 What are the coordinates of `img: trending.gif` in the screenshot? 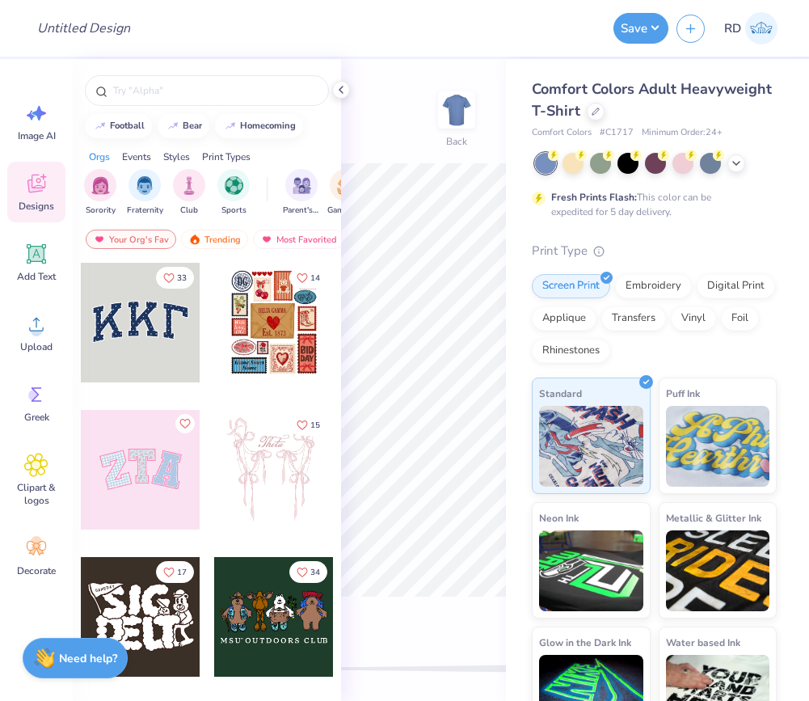 It's located at (195, 239).